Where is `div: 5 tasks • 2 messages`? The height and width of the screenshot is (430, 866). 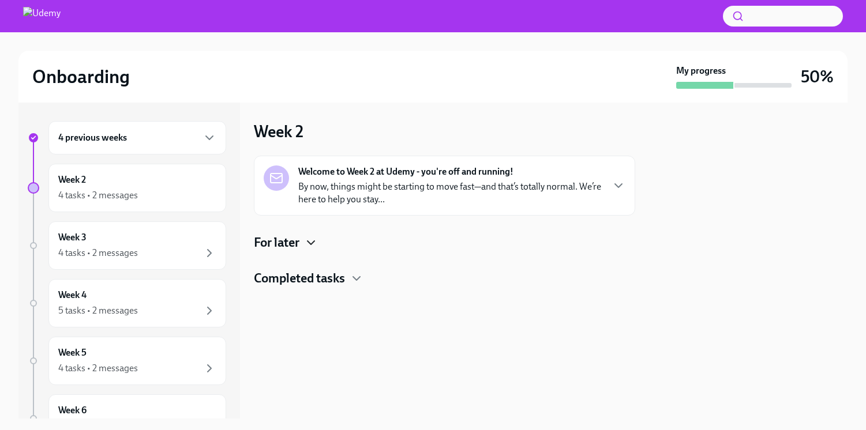
div: 5 tasks • 2 messages is located at coordinates (98, 311).